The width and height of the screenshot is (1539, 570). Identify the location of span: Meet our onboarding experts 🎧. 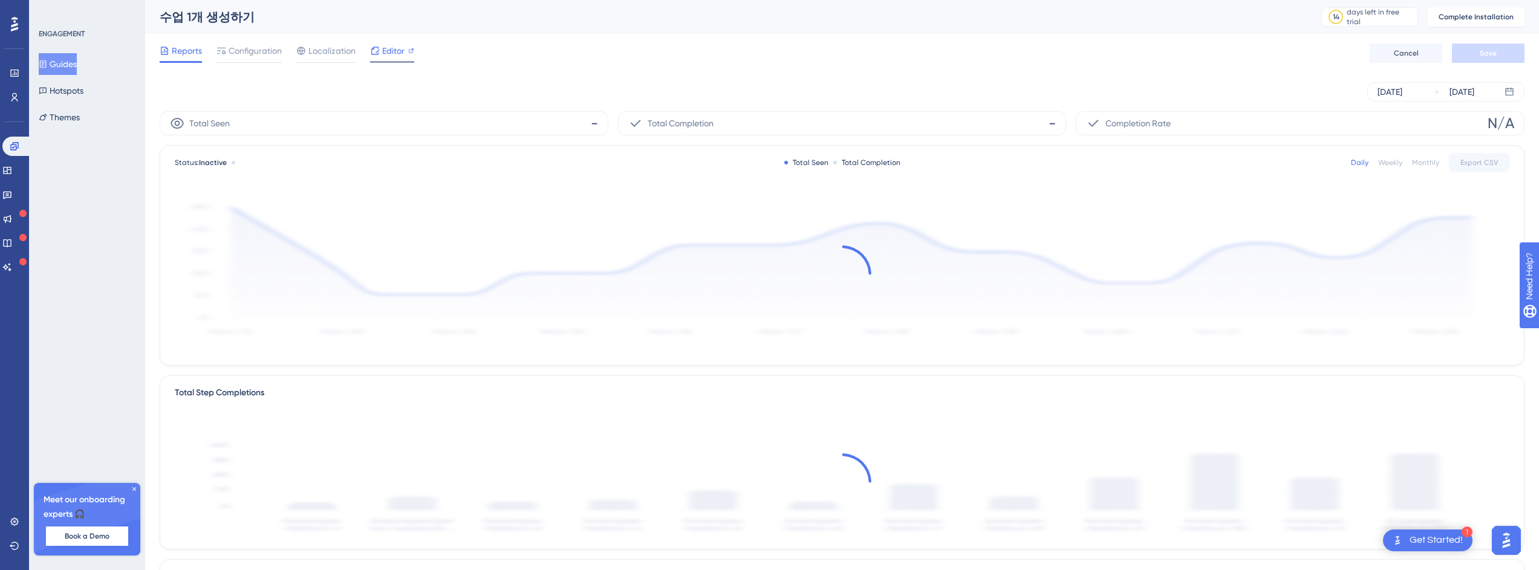
(87, 507).